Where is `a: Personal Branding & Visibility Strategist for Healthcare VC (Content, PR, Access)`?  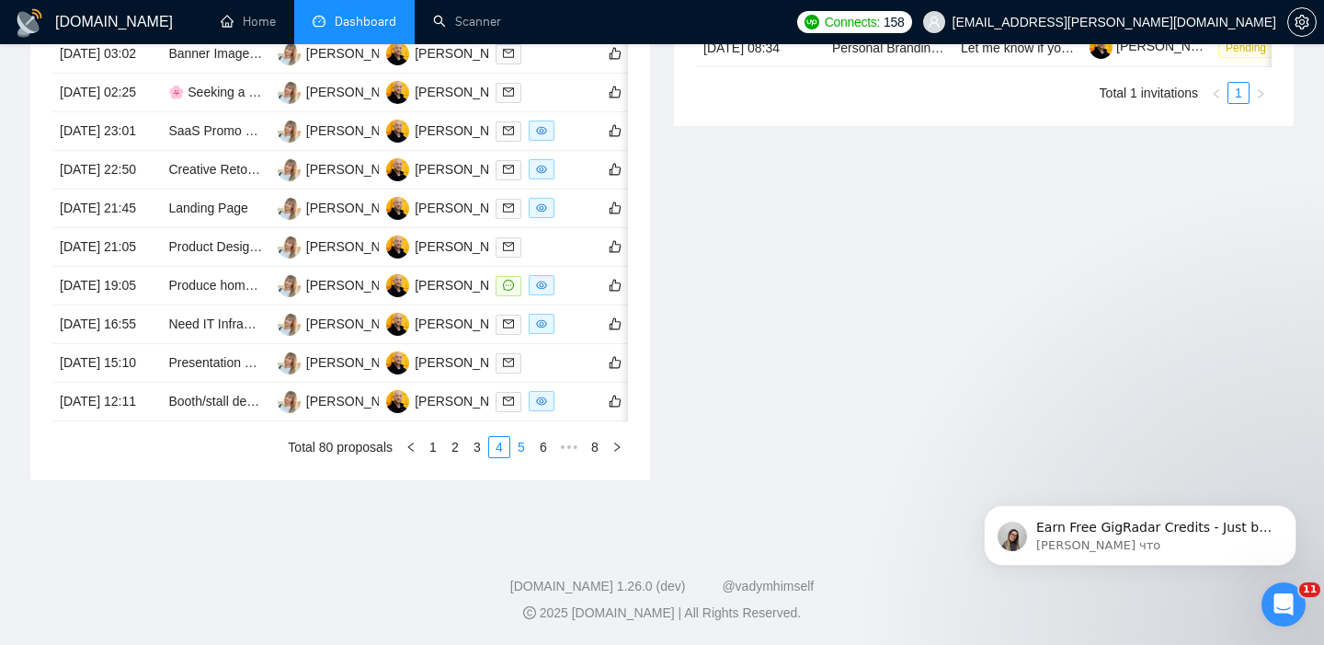
a: Personal Branding & Visibility Strategist for Healthcare VC (Content, PR, Access) is located at coordinates (1063, 48).